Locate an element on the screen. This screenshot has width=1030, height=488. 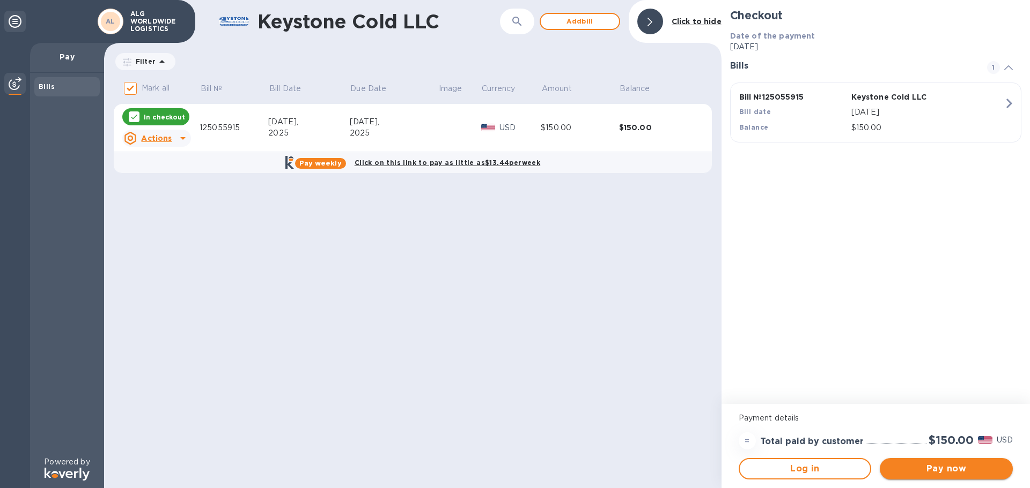
span: Balance is located at coordinates (641, 88).